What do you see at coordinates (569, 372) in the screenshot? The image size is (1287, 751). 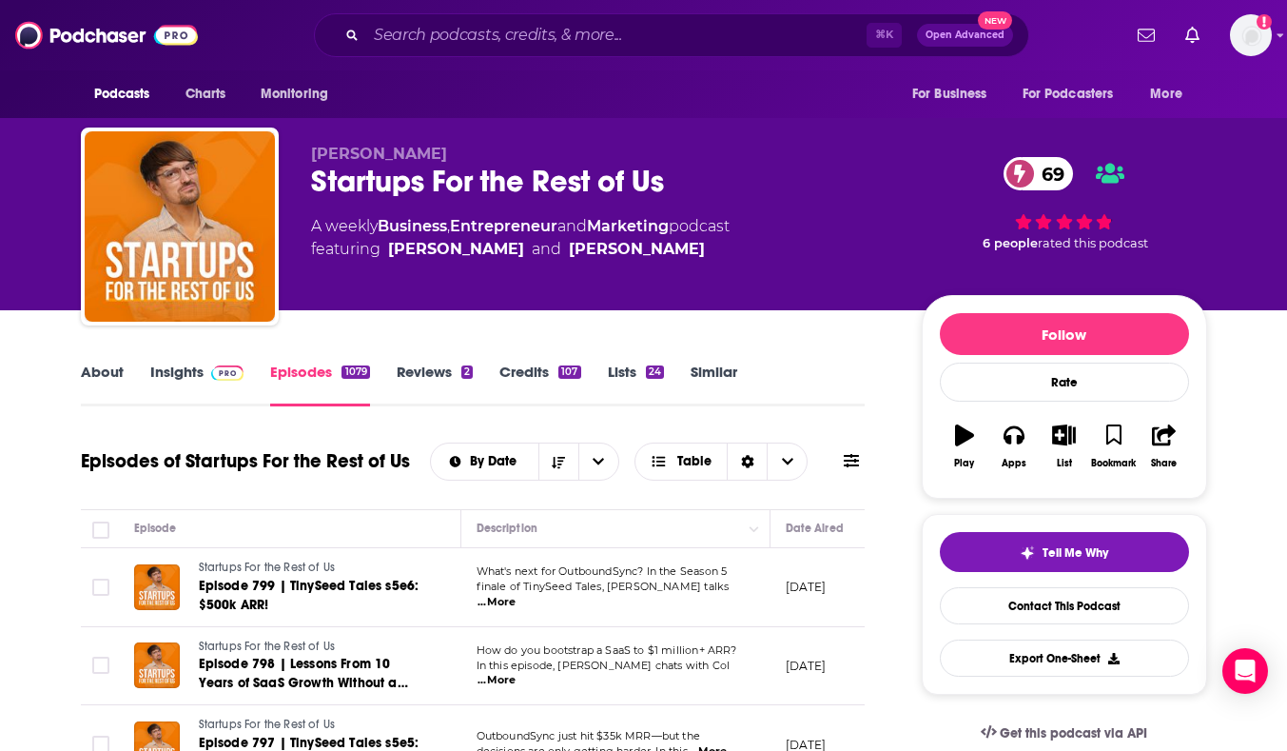 I see `div: 107` at bounding box center [569, 372].